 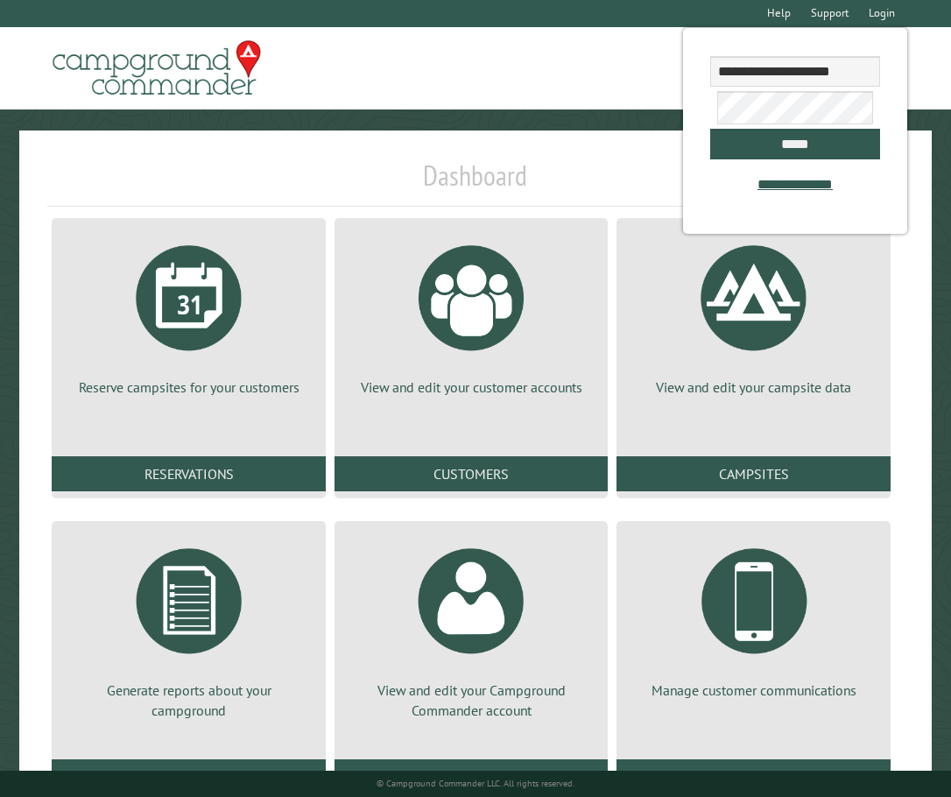 I want to click on a: Reports, so click(x=188, y=776).